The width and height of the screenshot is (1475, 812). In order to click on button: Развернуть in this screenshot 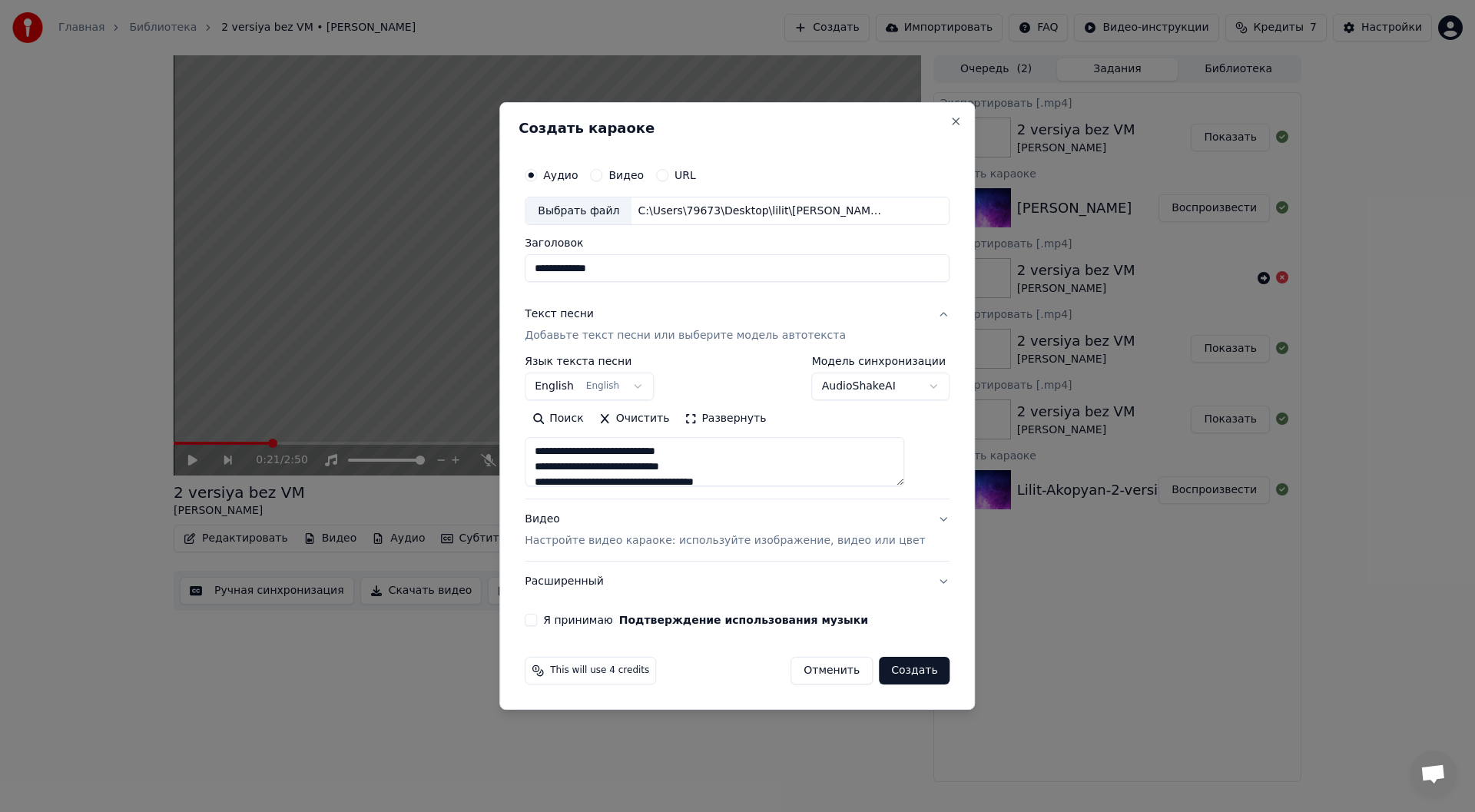, I will do `click(726, 419)`.